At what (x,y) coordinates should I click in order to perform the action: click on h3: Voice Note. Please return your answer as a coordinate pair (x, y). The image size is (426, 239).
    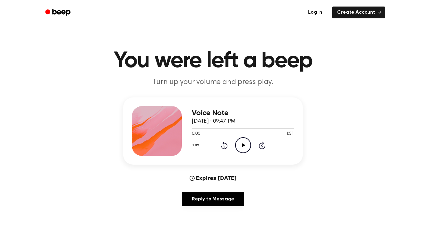
    Looking at the image, I should click on (243, 113).